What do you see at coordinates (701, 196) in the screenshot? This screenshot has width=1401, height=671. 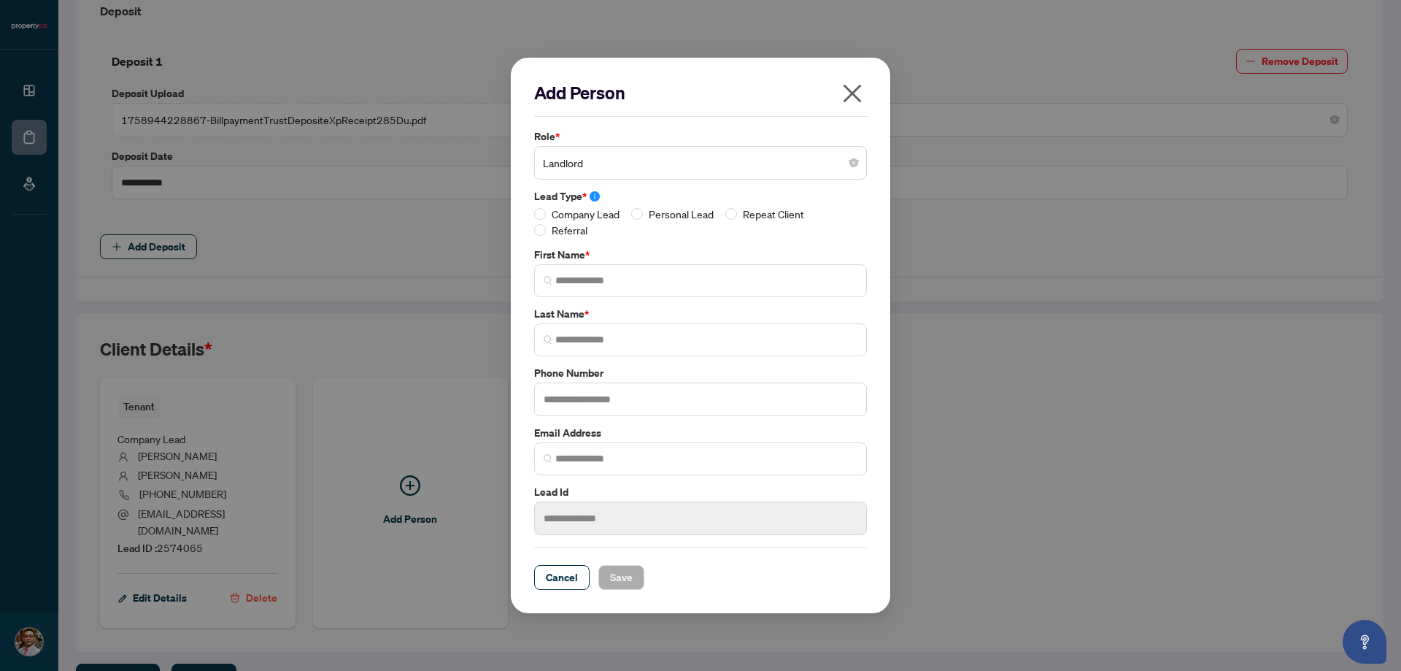 I see `label: Lead Type` at bounding box center [701, 196].